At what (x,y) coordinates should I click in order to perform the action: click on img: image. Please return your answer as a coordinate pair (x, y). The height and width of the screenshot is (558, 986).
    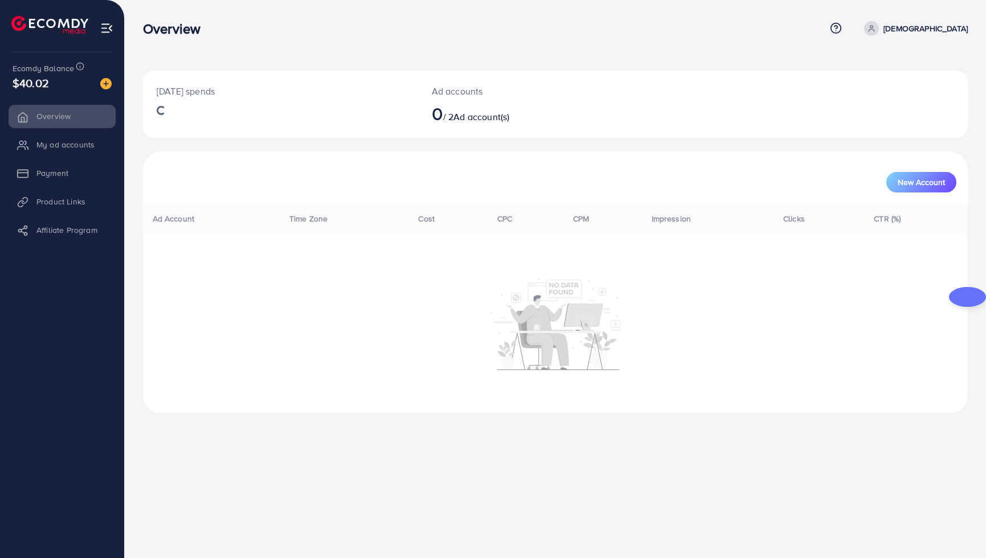
    Looking at the image, I should click on (106, 84).